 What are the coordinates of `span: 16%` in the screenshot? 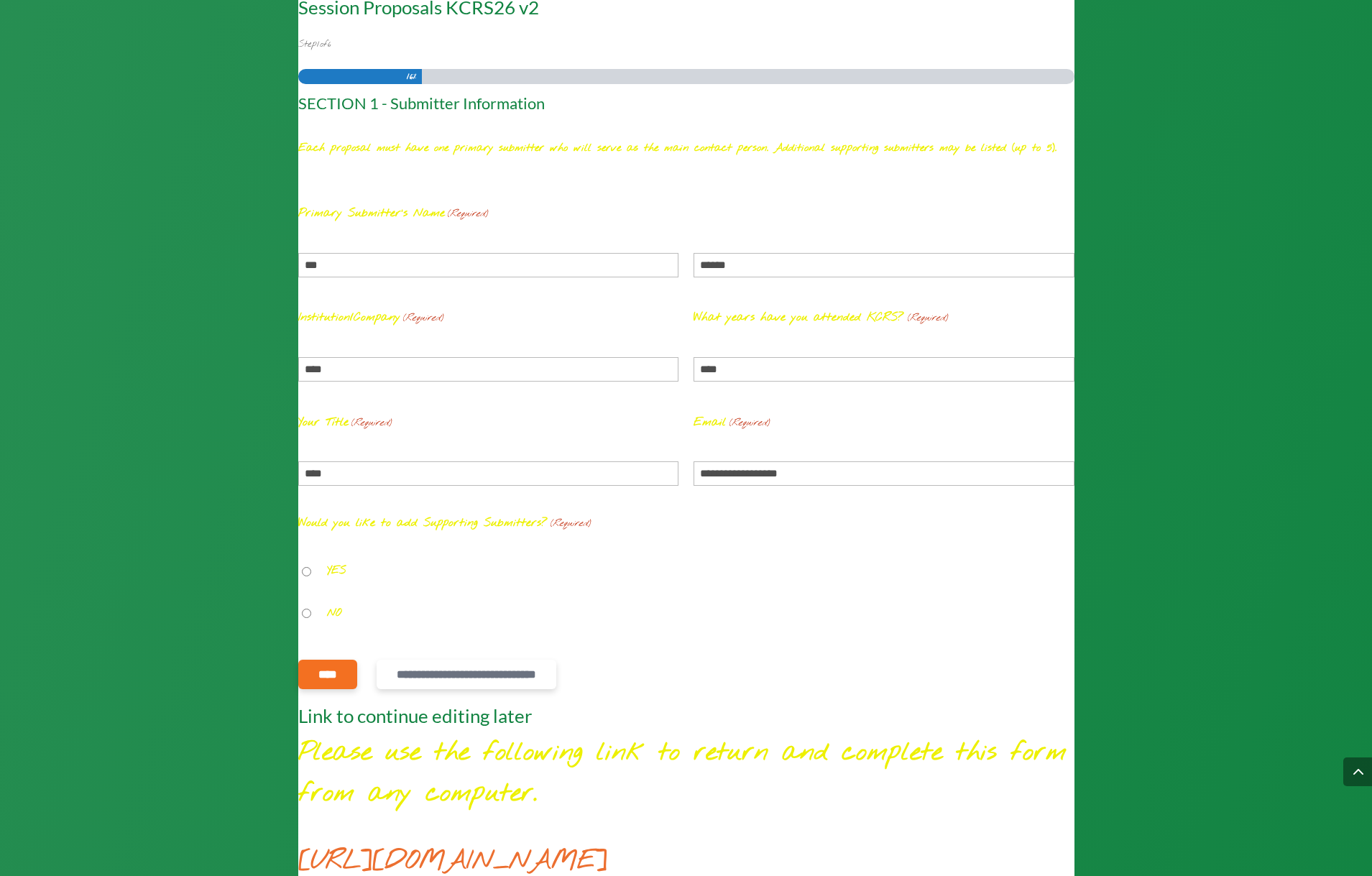 It's located at (407, 76).